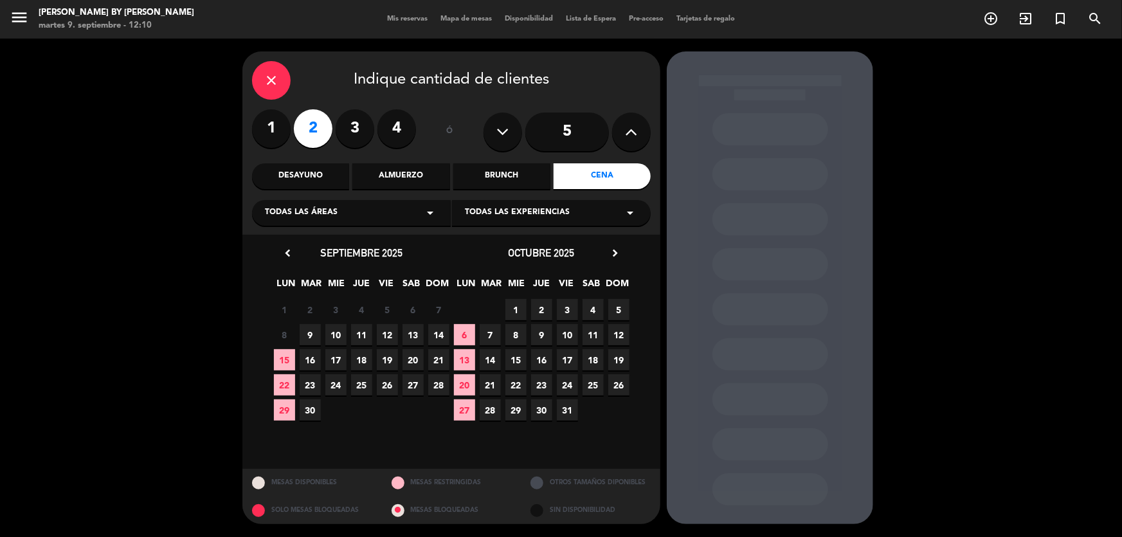 This screenshot has height=537, width=1122. I want to click on span: octubre 2025, so click(542, 253).